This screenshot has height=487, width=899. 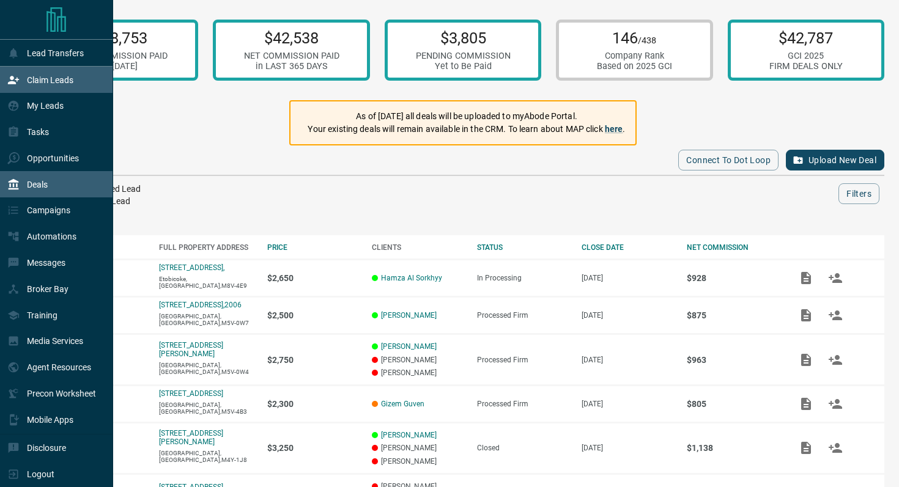 What do you see at coordinates (314, 316) in the screenshot?
I see `p: $2,500` at bounding box center [314, 316].